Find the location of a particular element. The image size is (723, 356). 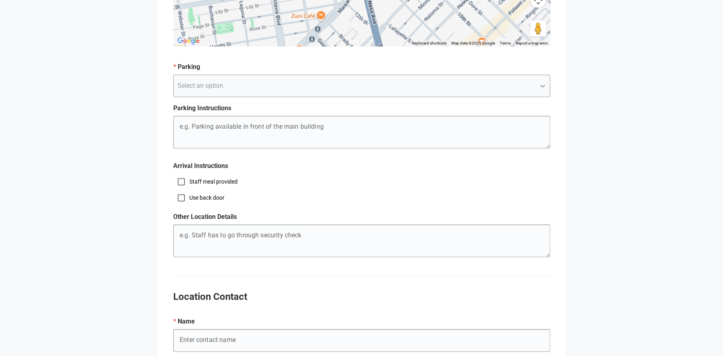

button: Keyboard shortcuts is located at coordinates (430, 43).